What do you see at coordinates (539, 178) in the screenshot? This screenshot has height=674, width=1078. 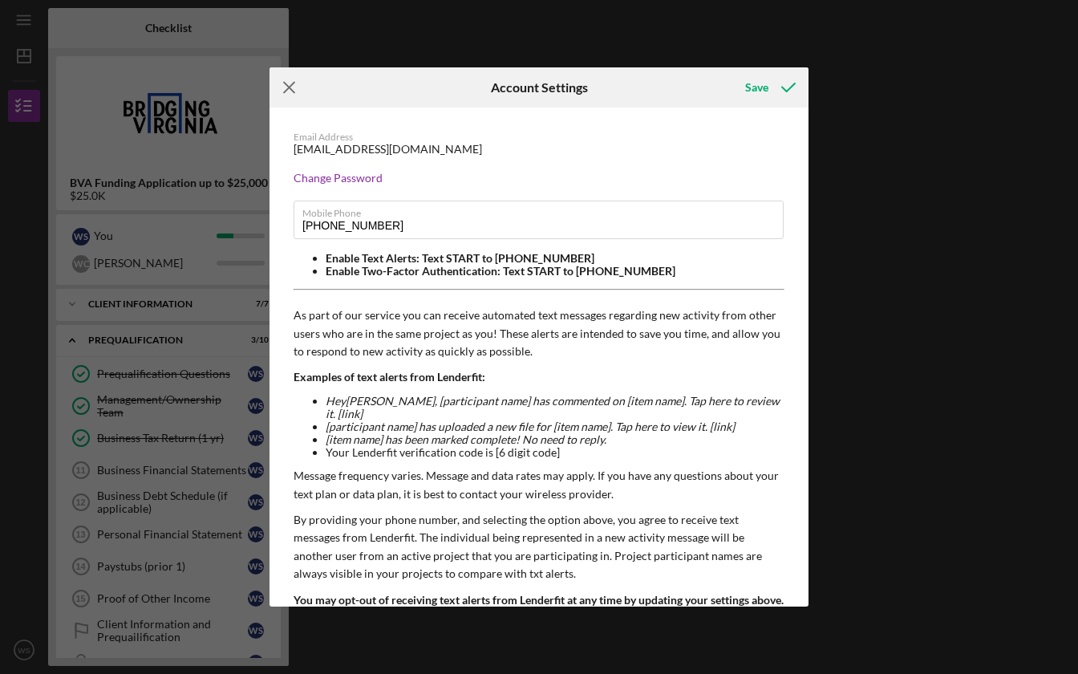 I see `div: Change Password` at bounding box center [539, 178].